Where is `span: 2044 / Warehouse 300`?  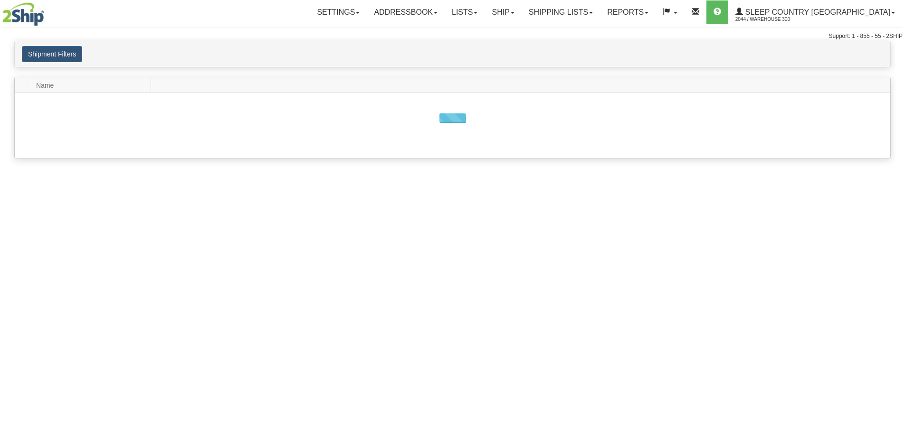 span: 2044 / Warehouse 300 is located at coordinates (771, 19).